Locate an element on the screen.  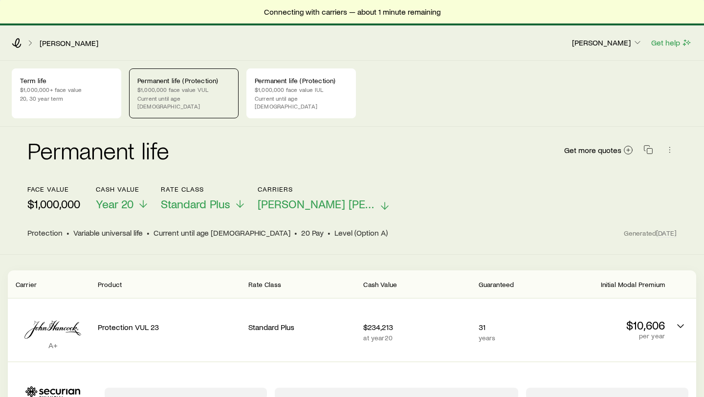
p: Cash Value is located at coordinates (122, 189).